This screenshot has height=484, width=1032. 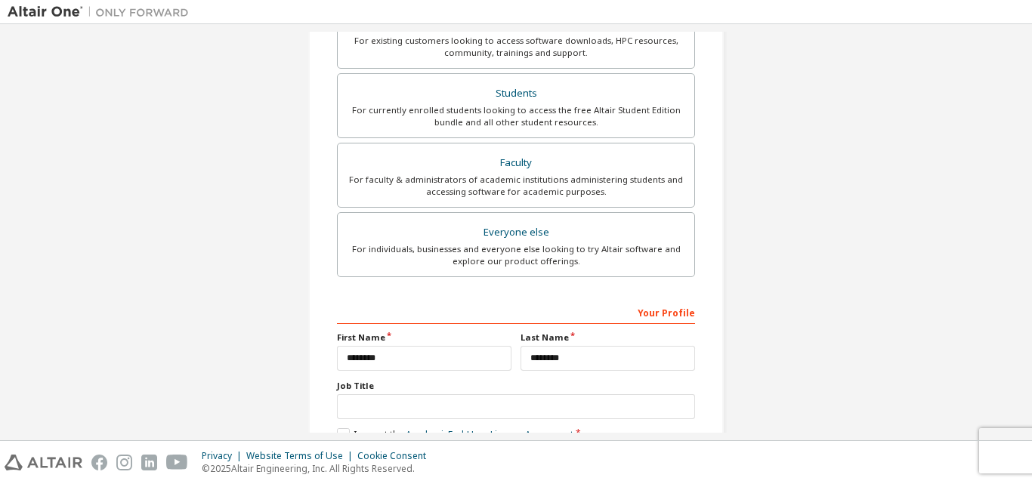 What do you see at coordinates (455, 434) in the screenshot?
I see `label: I accept the` at bounding box center [455, 434].